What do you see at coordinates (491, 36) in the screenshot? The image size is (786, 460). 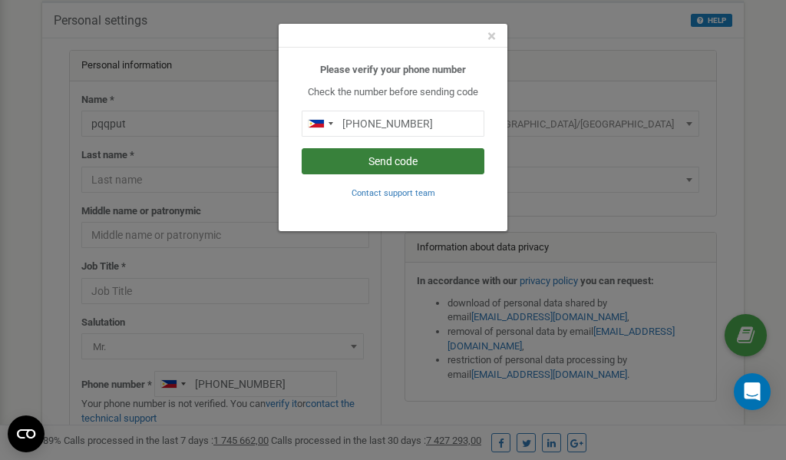 I see `button: Close` at bounding box center [491, 36].